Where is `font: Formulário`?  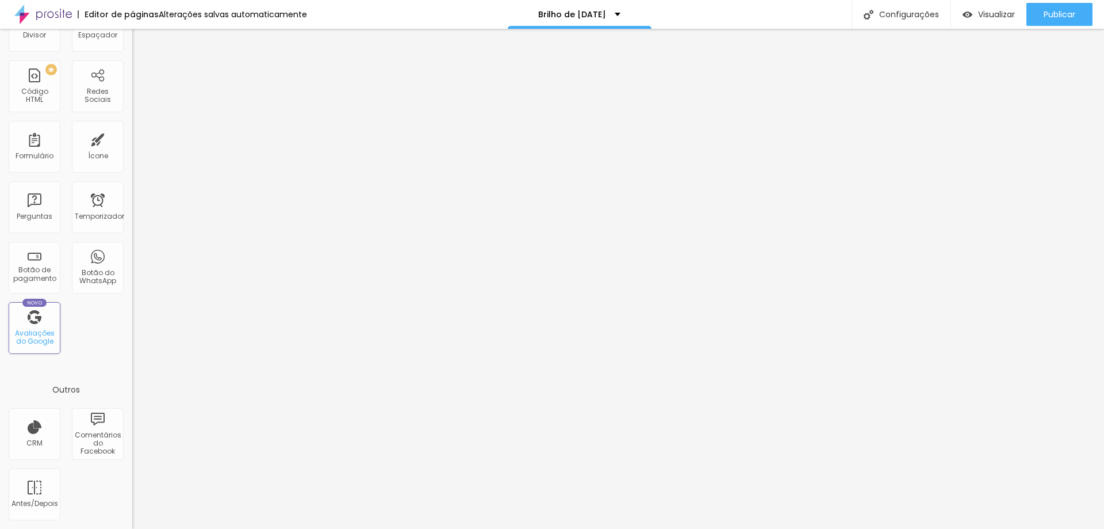
font: Formulário is located at coordinates (35, 155).